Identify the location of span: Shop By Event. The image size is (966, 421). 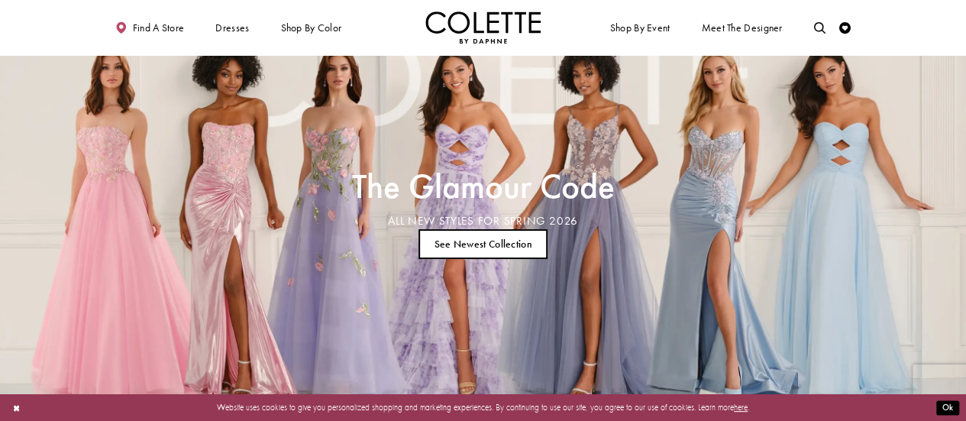
(640, 27).